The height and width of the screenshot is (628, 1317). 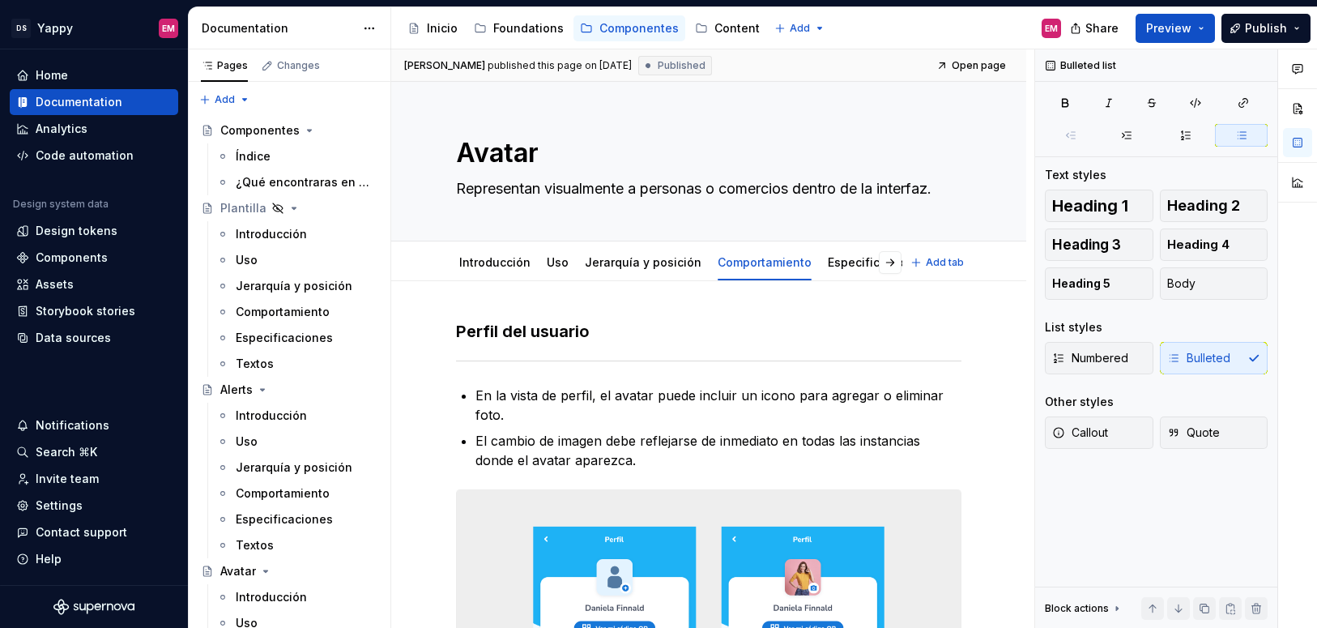 I want to click on div: Design system data, so click(x=61, y=204).